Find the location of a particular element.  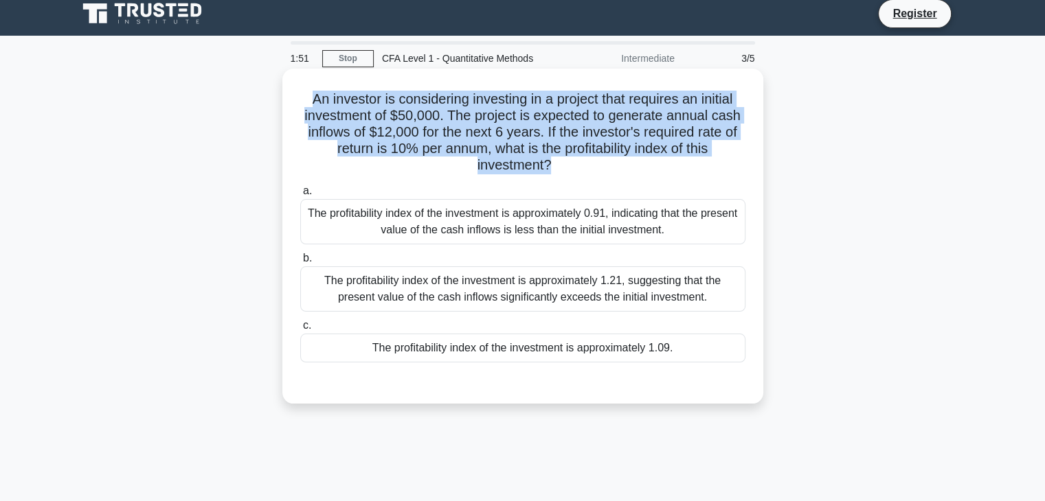

div: Intermediate is located at coordinates (622, 58).